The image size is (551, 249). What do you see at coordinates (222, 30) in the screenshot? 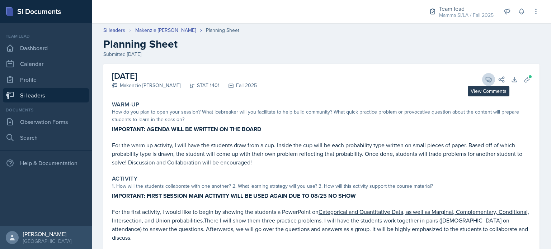
I see `div: Planning Sheet` at bounding box center [222, 30].